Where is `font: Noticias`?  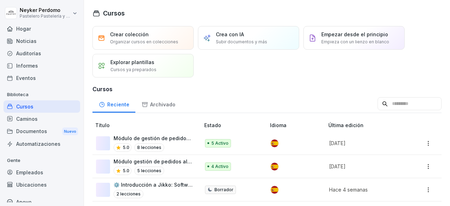
font: Noticias is located at coordinates (26, 41).